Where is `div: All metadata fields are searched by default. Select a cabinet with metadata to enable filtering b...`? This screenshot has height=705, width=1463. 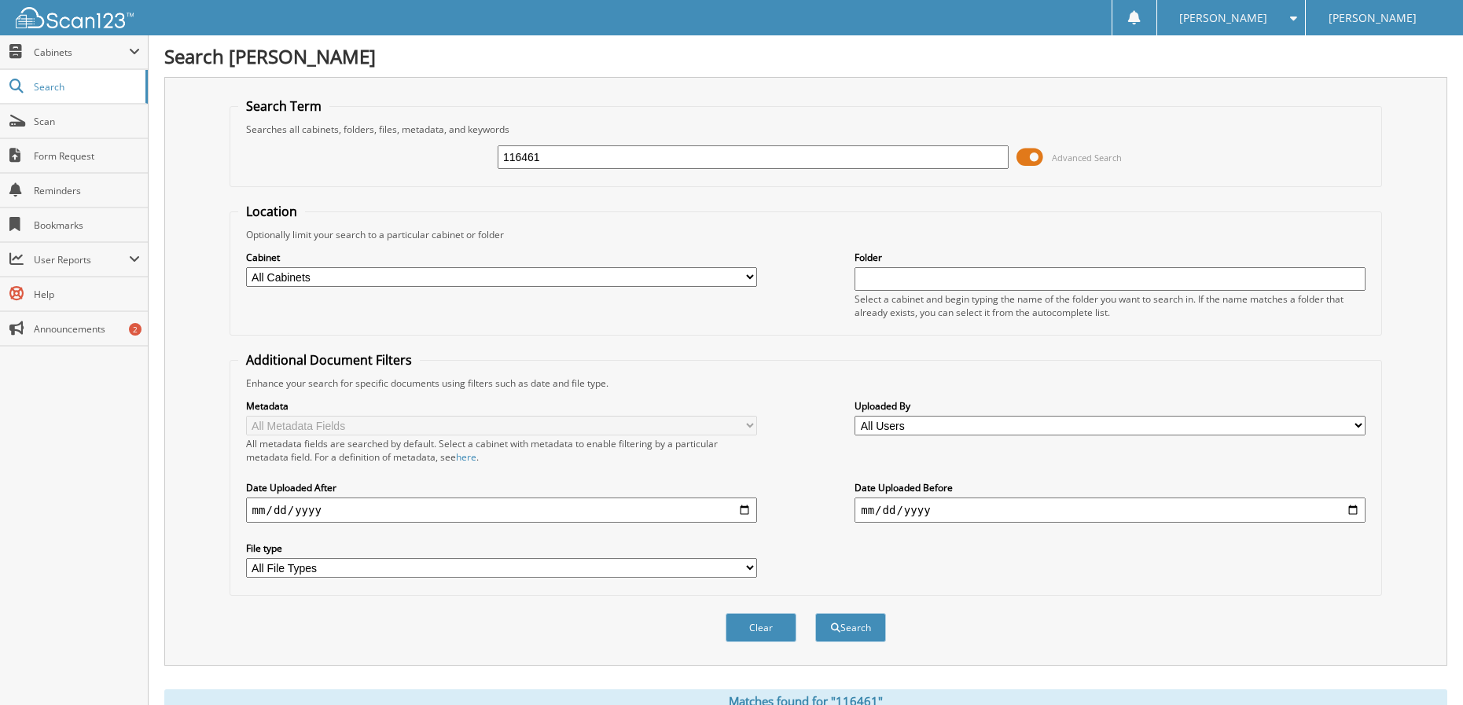
div: All metadata fields are searched by default. Select a cabinet with metadata to enable filtering b... is located at coordinates (501, 450).